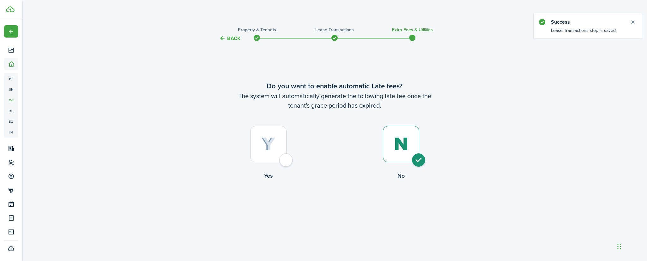 Image resolution: width=647 pixels, height=261 pixels. I want to click on button: Open menu, so click(11, 31).